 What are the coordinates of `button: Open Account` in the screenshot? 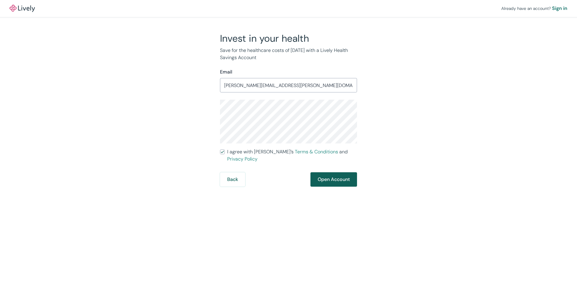 It's located at (334, 180).